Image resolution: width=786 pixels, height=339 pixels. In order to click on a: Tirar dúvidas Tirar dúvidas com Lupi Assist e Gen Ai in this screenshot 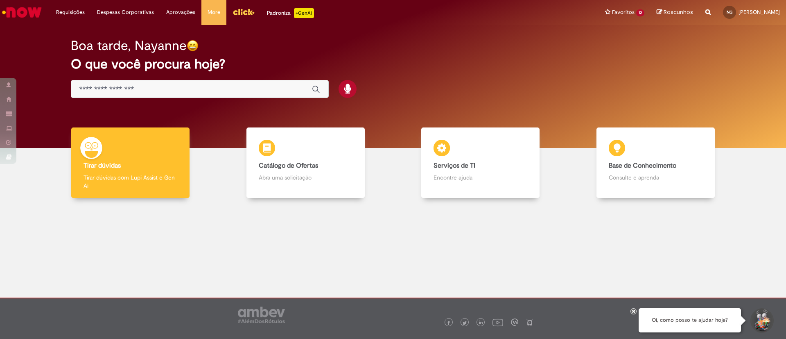, I will do `click(131, 163)`.